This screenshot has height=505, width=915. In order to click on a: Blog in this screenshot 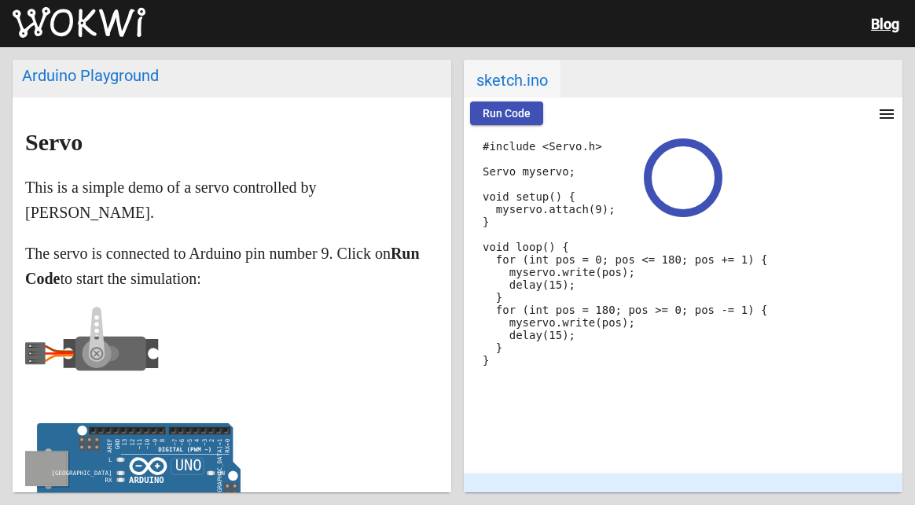, I will do `click(885, 24)`.